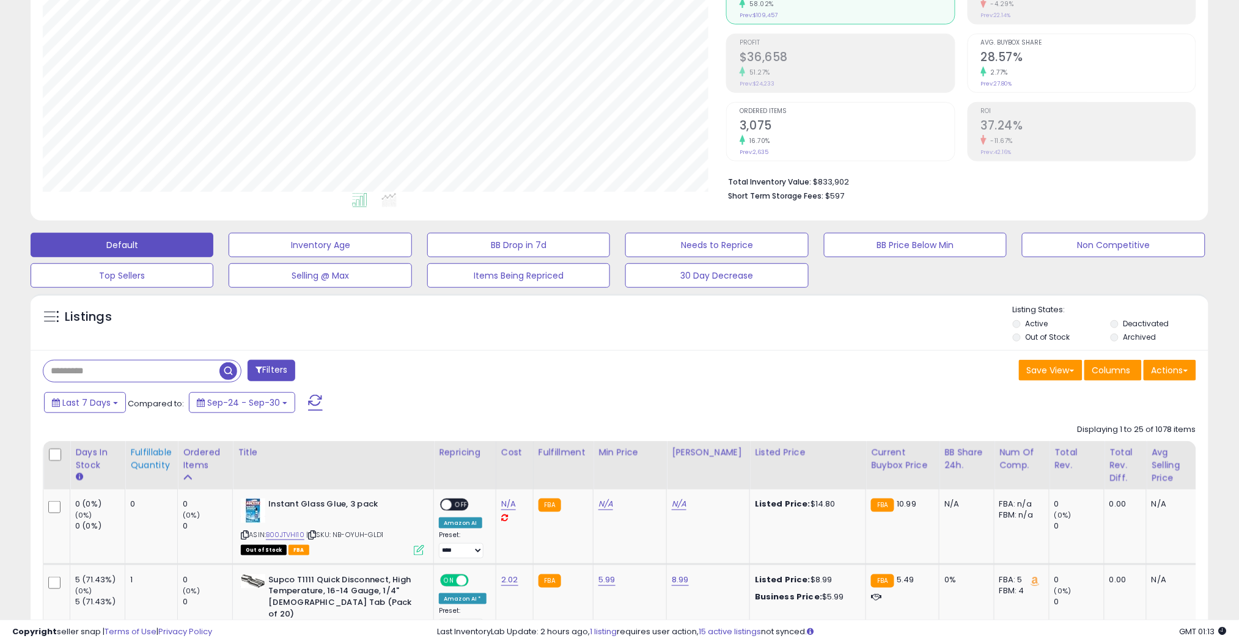  Describe the element at coordinates (907, 503) in the screenshot. I see `span: 10.99` at that location.